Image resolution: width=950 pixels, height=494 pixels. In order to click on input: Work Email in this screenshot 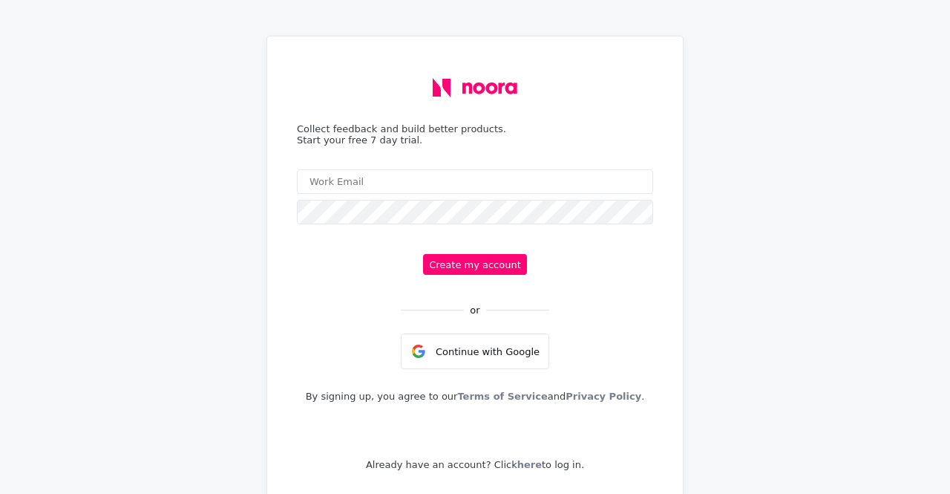, I will do `click(475, 181)`.